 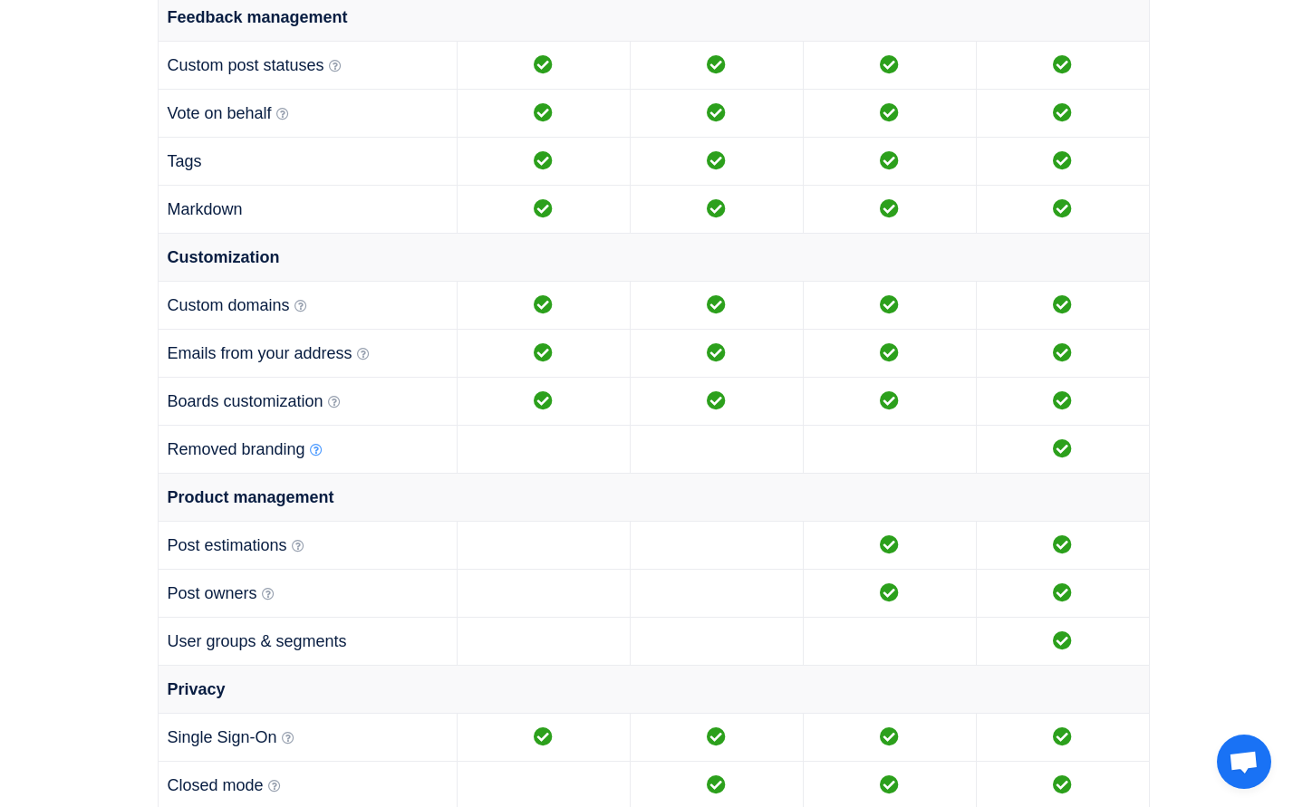 I want to click on td: Tags, so click(x=307, y=161).